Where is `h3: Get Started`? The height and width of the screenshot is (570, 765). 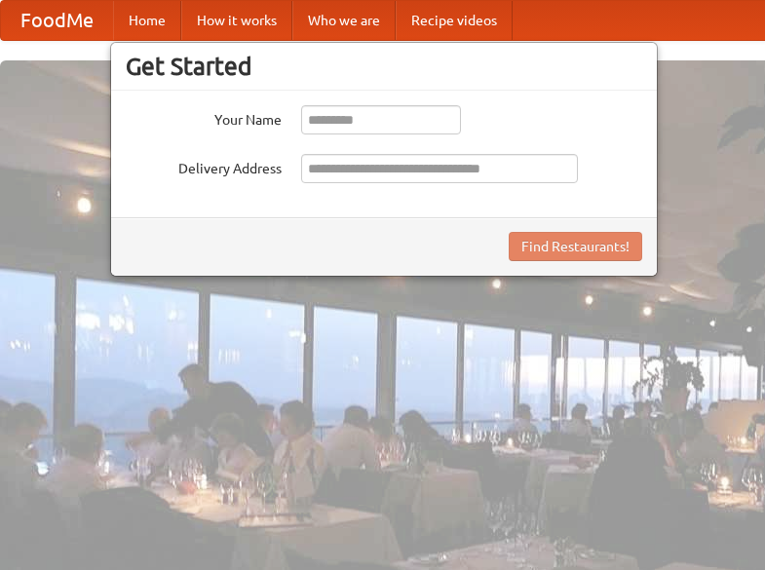
h3: Get Started is located at coordinates (384, 66).